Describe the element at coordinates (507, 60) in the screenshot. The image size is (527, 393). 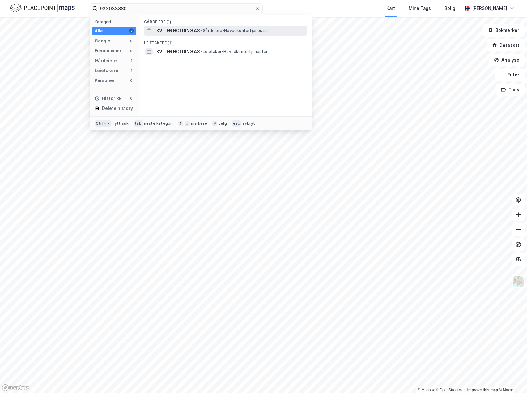
I see `button: Analyse` at that location.